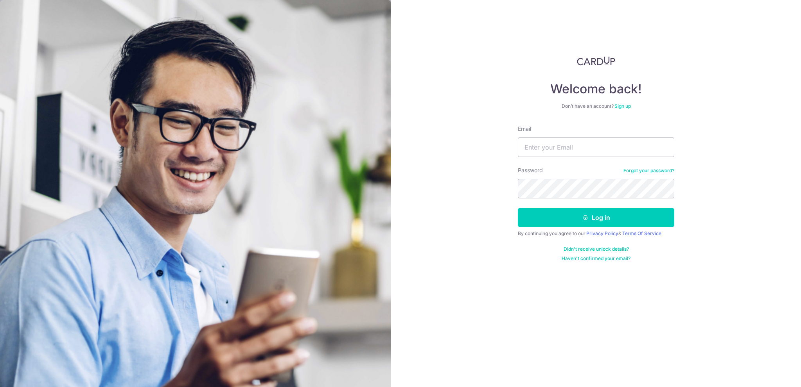 Image resolution: width=801 pixels, height=387 pixels. I want to click on a: Haven't confirmed your email?, so click(596, 259).